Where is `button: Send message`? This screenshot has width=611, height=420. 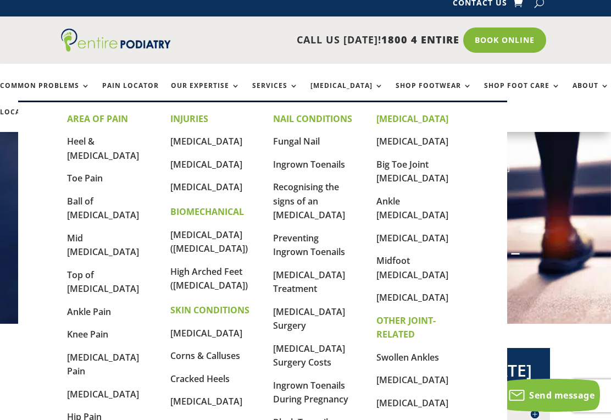 button: Send message is located at coordinates (551, 395).